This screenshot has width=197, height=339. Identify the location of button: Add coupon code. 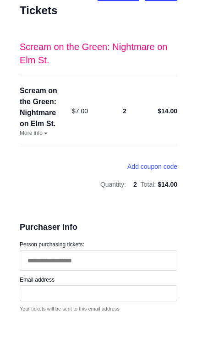
(152, 168).